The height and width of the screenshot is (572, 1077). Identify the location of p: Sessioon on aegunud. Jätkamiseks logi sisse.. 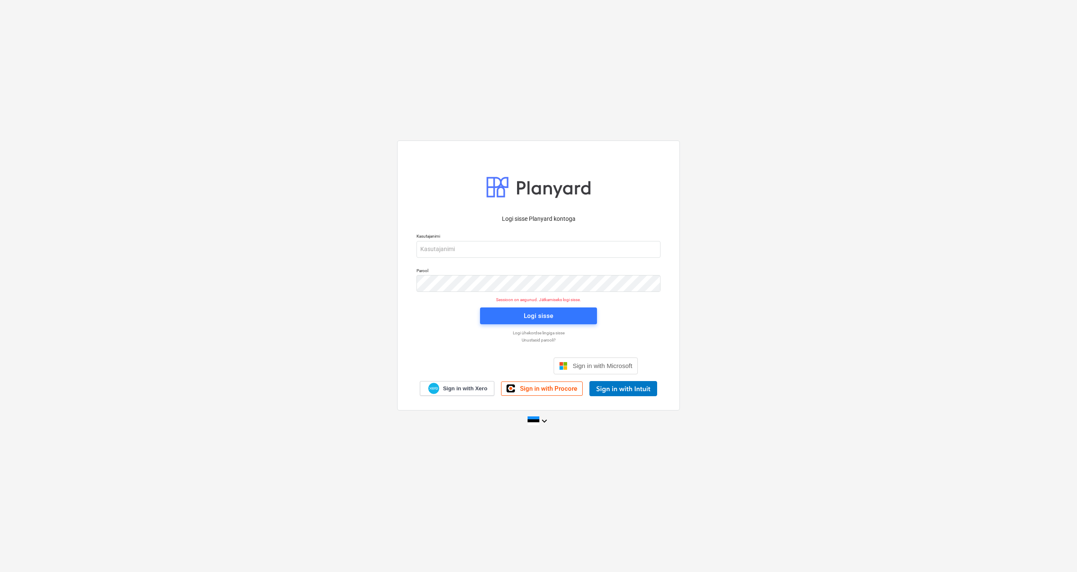
(539, 300).